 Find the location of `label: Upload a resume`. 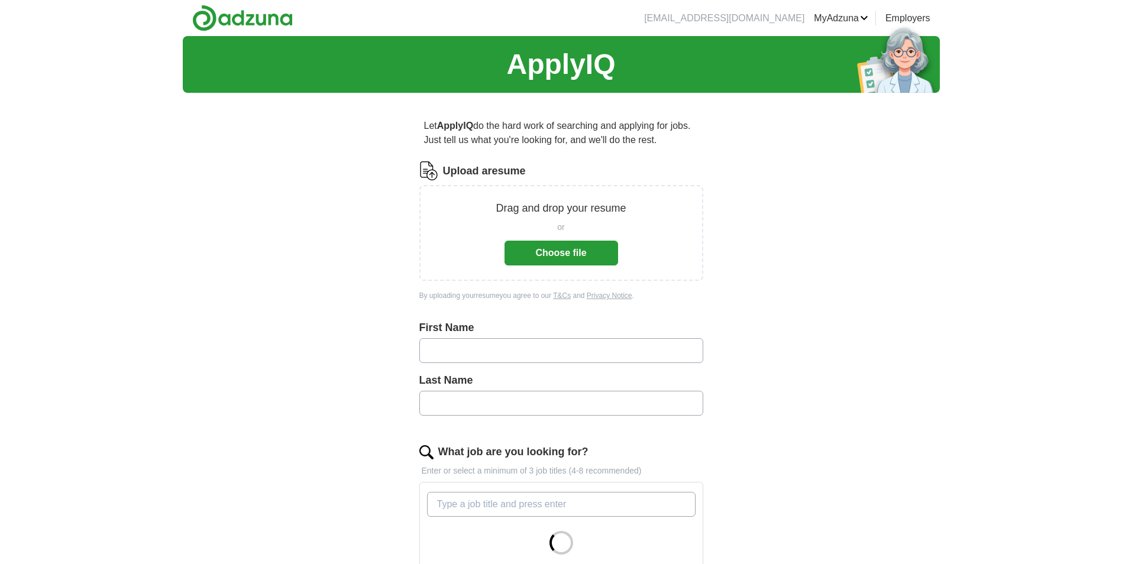

label: Upload a resume is located at coordinates (485, 171).